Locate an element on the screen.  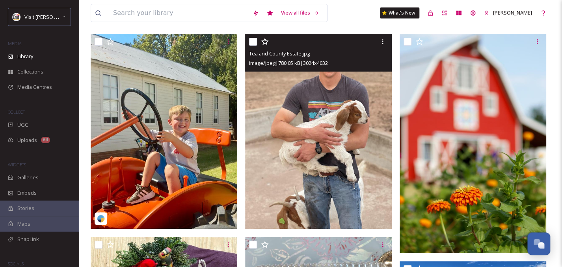
span: Tea and County Estate.jpg is located at coordinates (279, 54).